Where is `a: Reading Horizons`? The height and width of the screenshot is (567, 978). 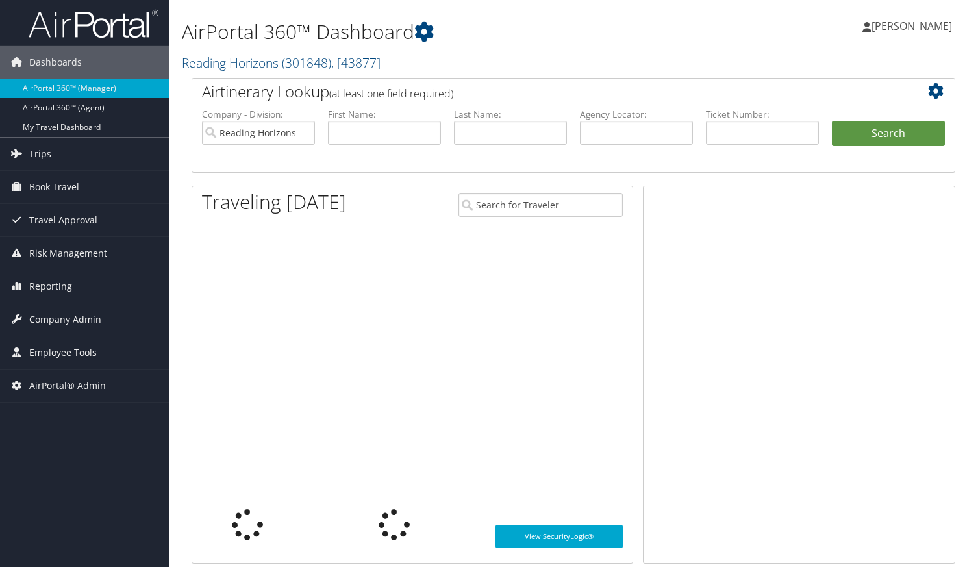
a: Reading Horizons is located at coordinates (281, 62).